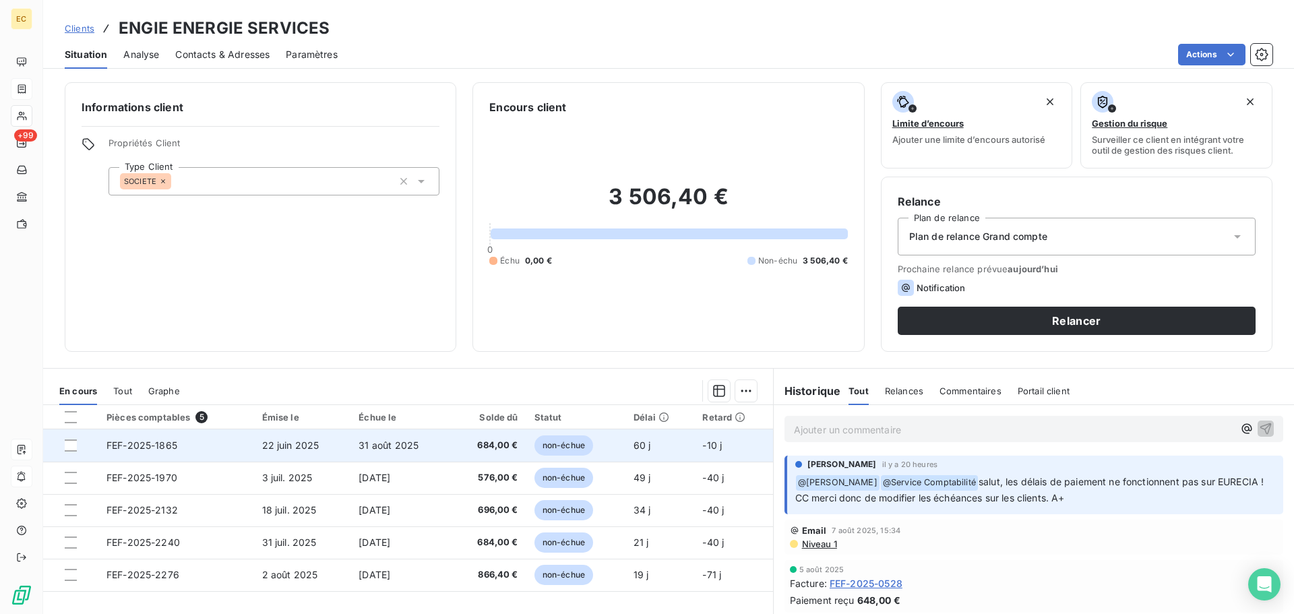 This screenshot has height=614, width=1294. I want to click on span: 648,00 €, so click(879, 600).